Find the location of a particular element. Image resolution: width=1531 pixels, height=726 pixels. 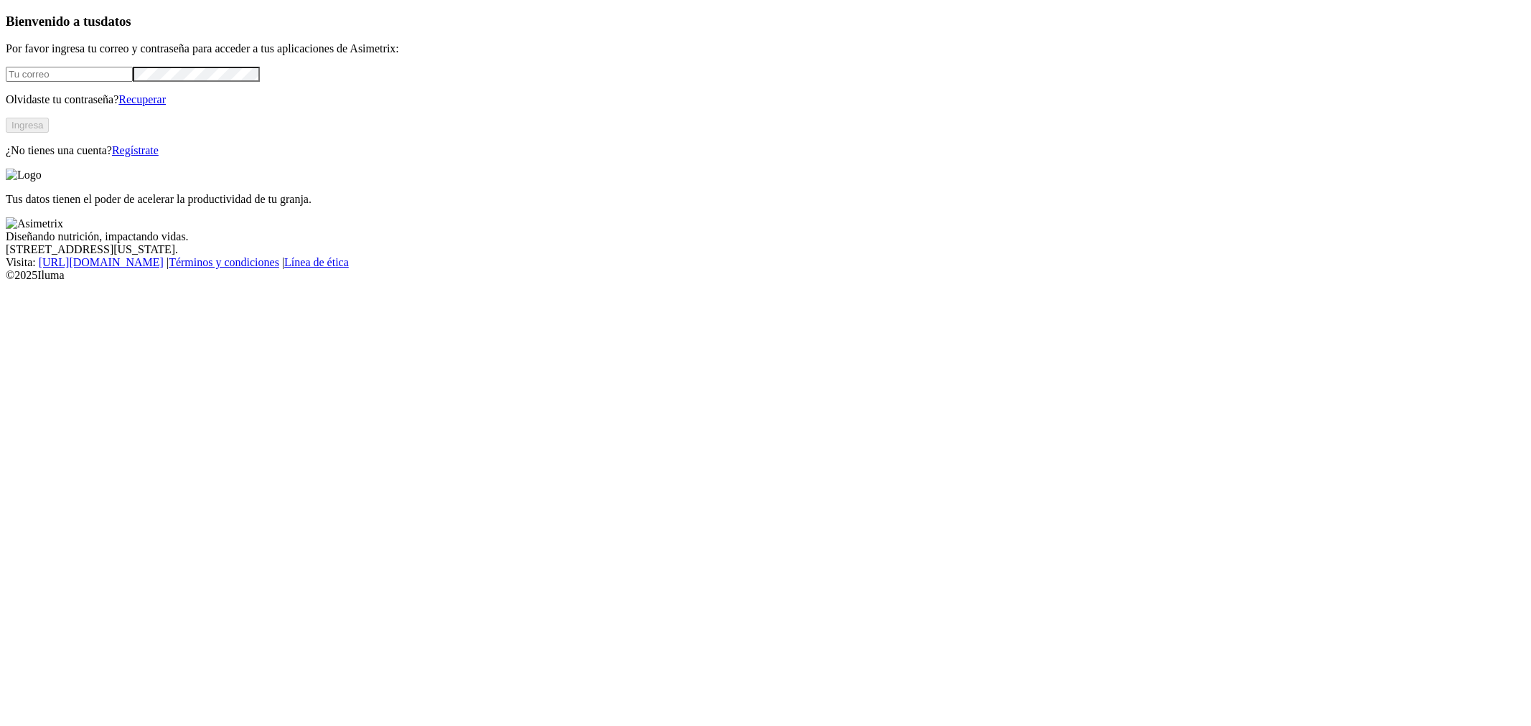

a: Términos y condiciones is located at coordinates (224, 262).